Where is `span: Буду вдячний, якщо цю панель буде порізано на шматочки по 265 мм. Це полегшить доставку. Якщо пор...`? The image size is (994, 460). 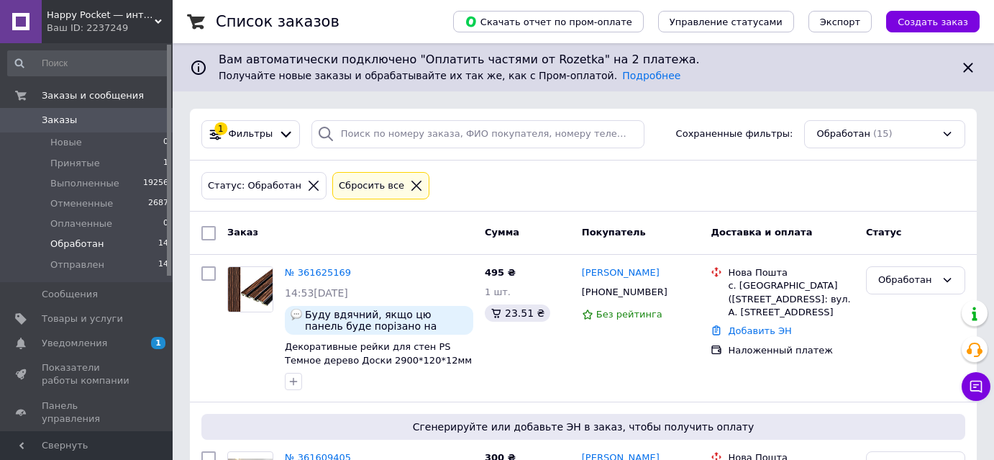 span: Буду вдячний, якщо цю панель буде порізано на шматочки по 265 мм. Це полегшить доставку. Якщо пор... is located at coordinates (386, 320).